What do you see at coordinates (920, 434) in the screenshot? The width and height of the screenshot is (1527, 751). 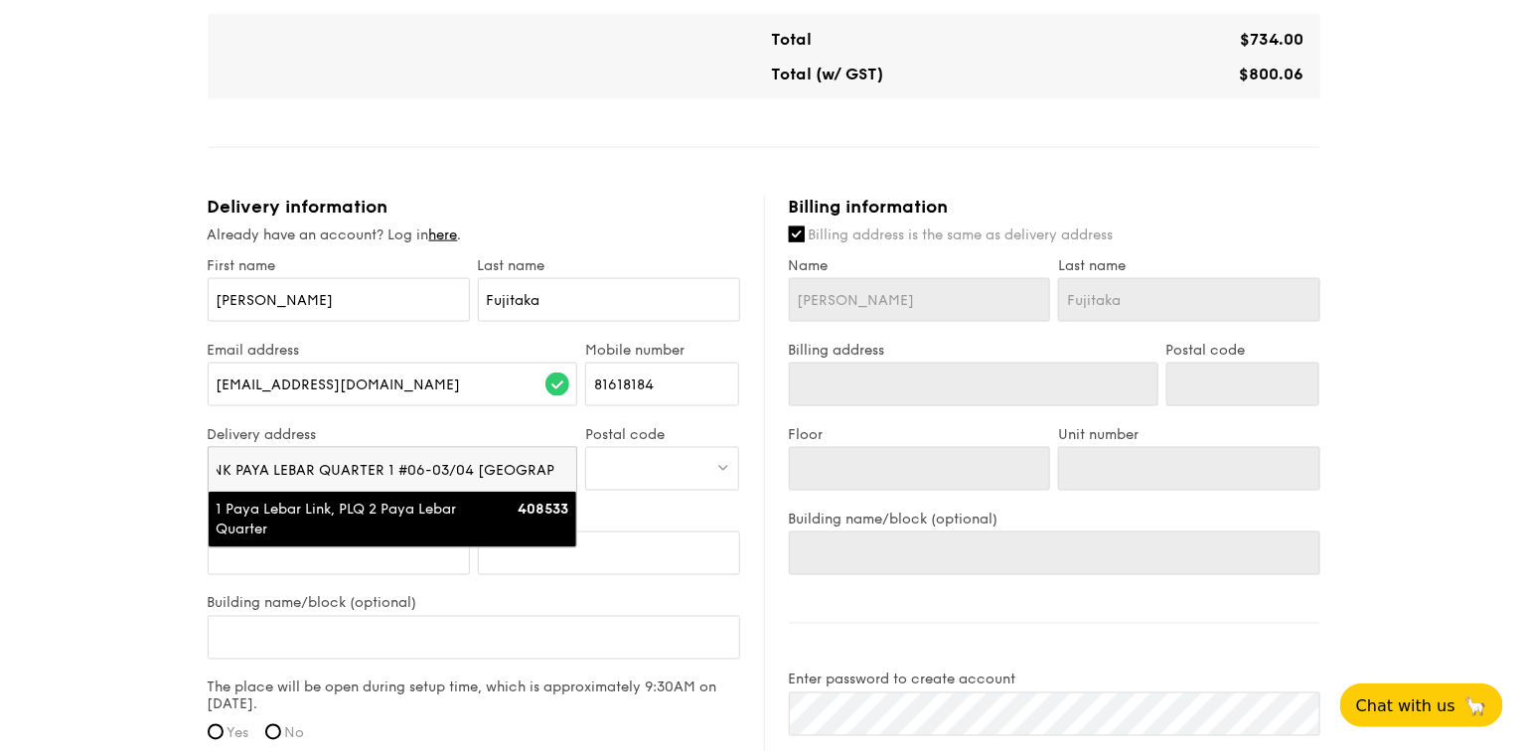 I see `label: Floor` at bounding box center [920, 434].